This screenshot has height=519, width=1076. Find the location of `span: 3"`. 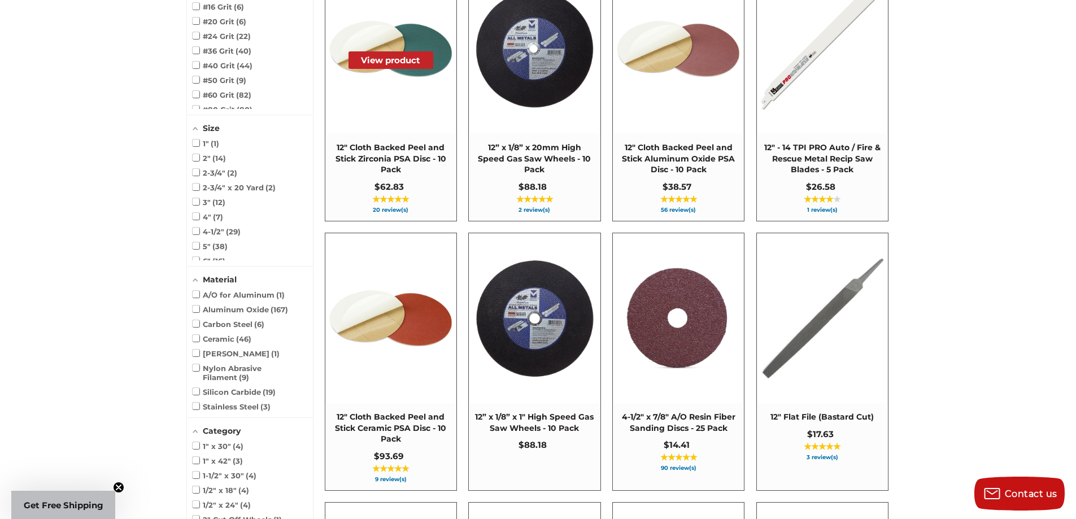

span: 3" is located at coordinates (209, 202).